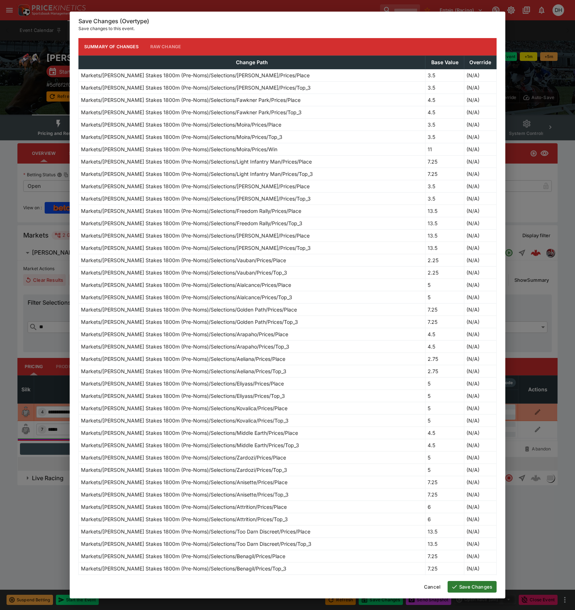 The width and height of the screenshot is (575, 610). I want to click on th: Base Value, so click(445, 62).